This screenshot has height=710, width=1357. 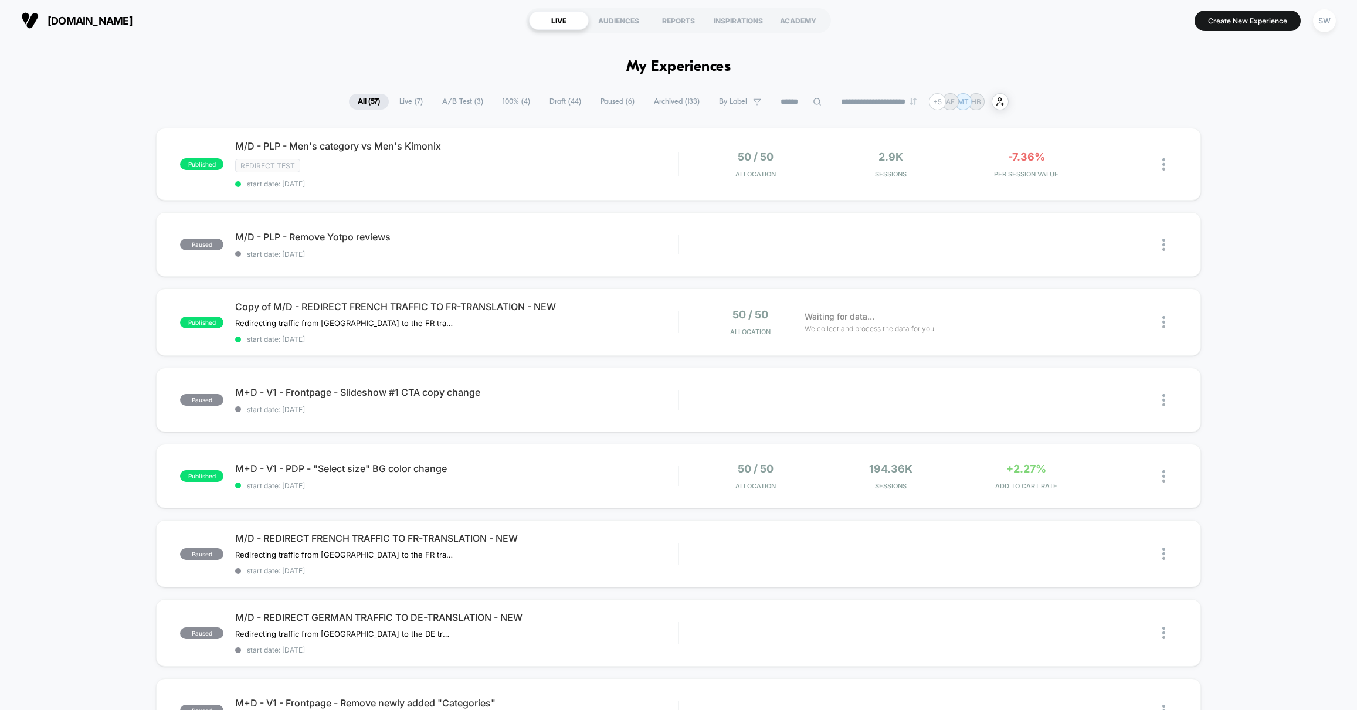 What do you see at coordinates (456, 703) in the screenshot?
I see `span: M+D - V1 - Frontpage - Remove newly added "Categories"` at bounding box center [456, 703].